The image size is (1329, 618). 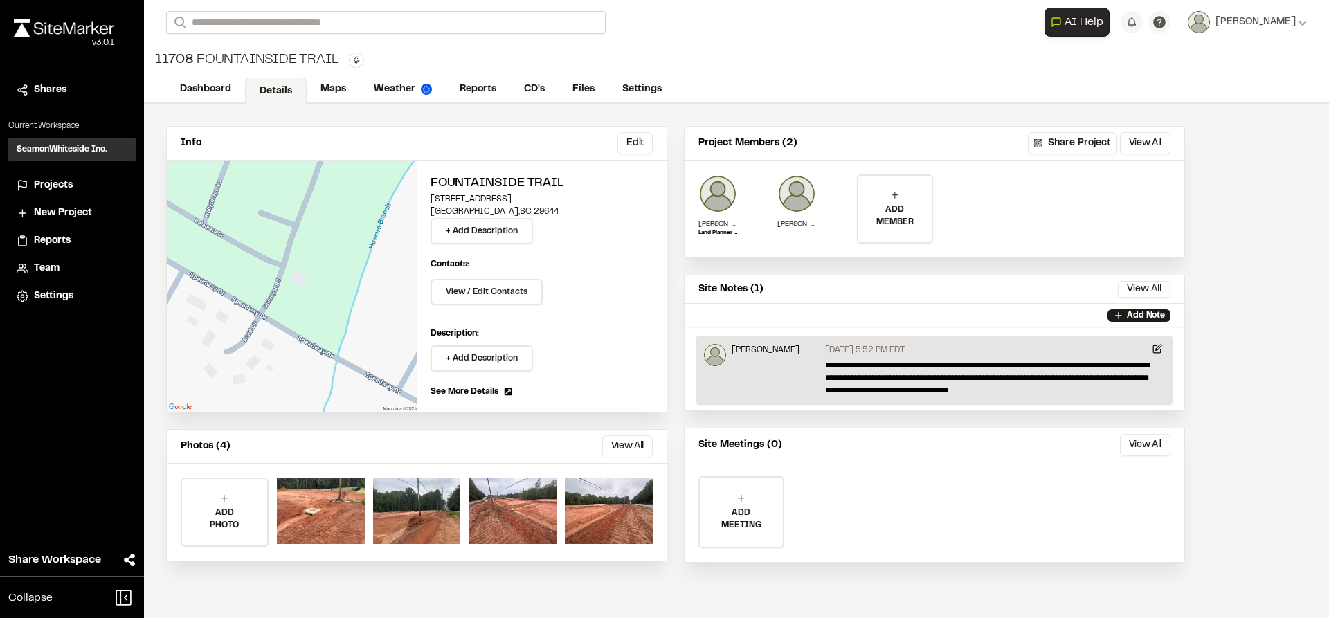 What do you see at coordinates (72, 90) in the screenshot?
I see `a: Shares` at bounding box center [72, 90].